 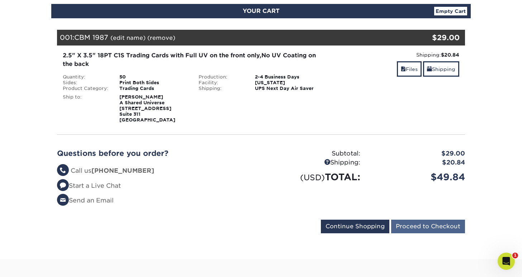 What do you see at coordinates (86, 83) in the screenshot?
I see `div: Sides:` at bounding box center [86, 83].